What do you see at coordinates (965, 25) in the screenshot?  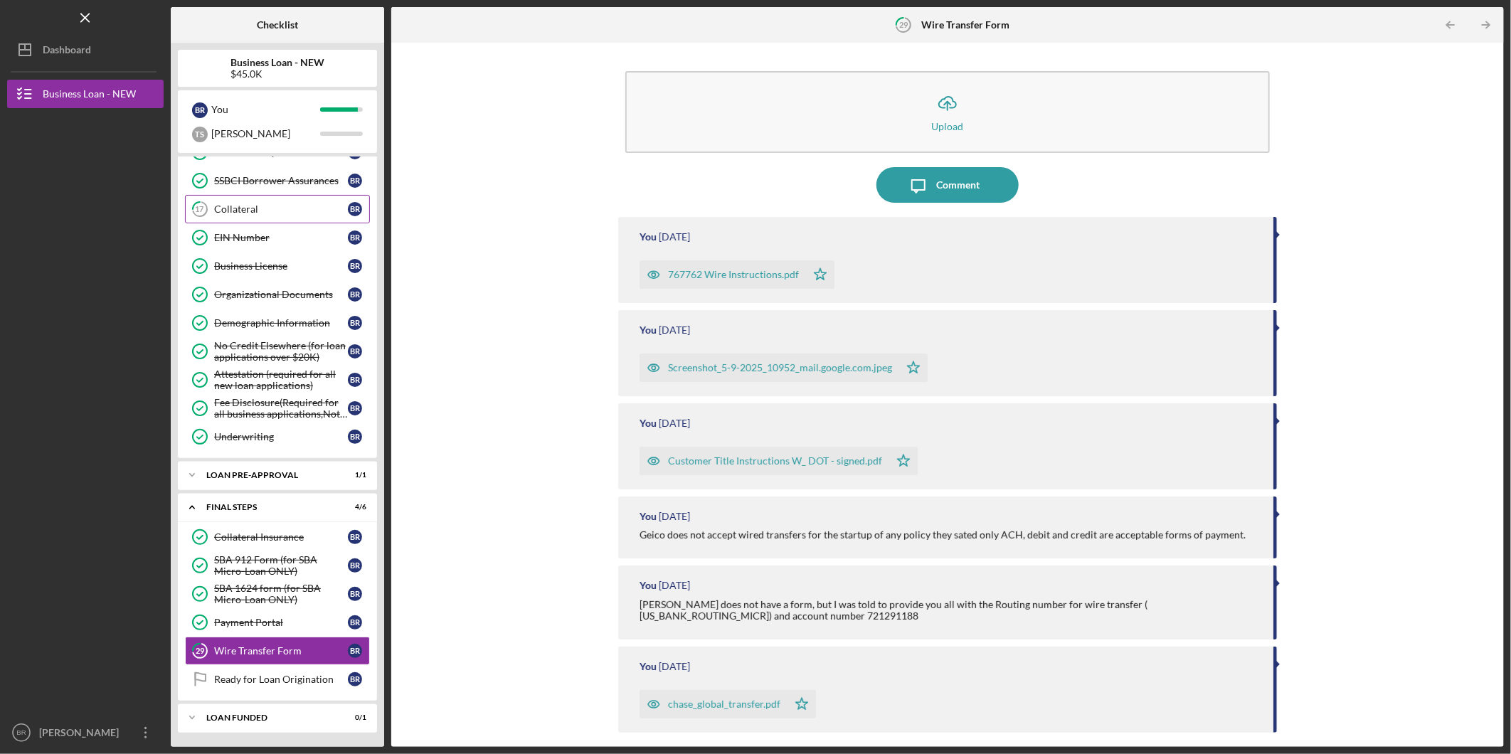 I see `b: Wire Transfer Form` at bounding box center [965, 25].